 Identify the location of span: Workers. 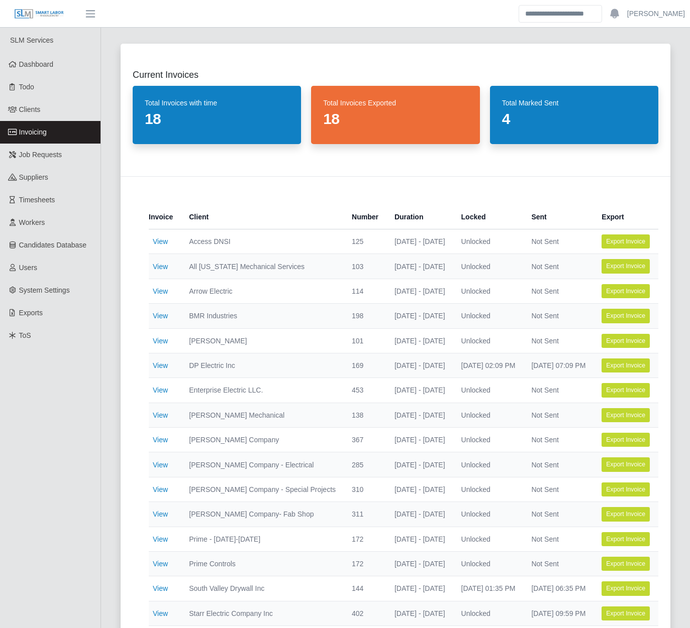
(32, 222).